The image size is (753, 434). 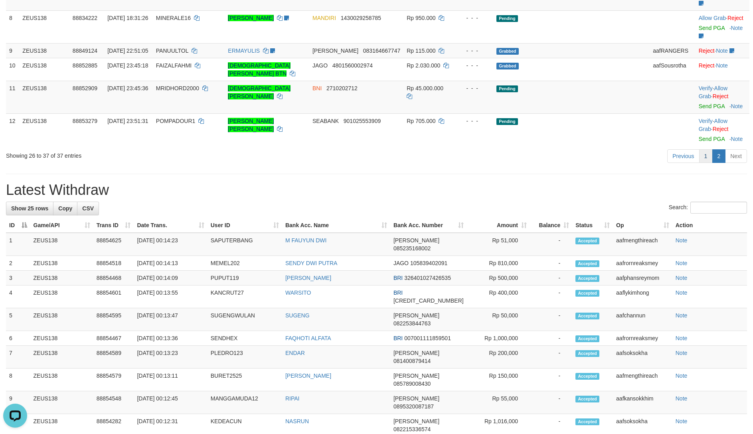 What do you see at coordinates (498, 225) in the screenshot?
I see `th: Amount: activate to sort column ascending` at bounding box center [498, 225].